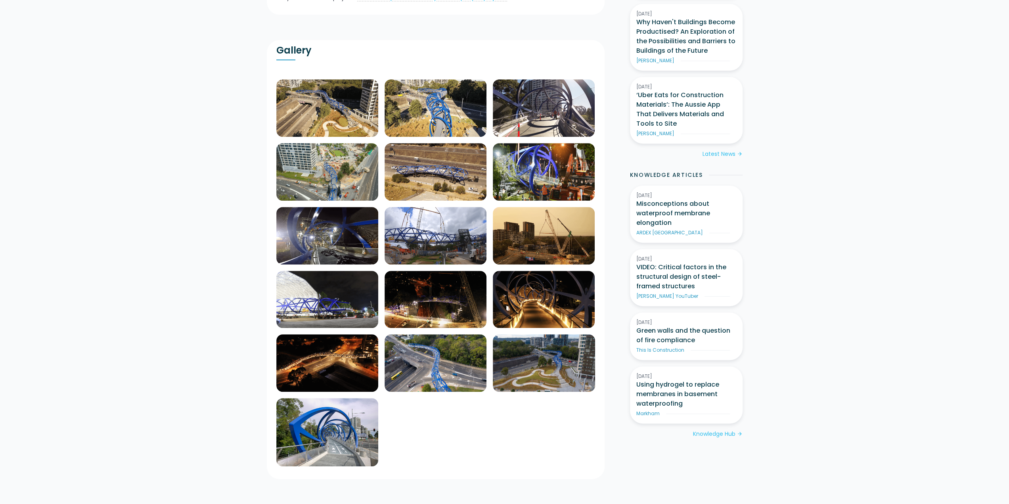  What do you see at coordinates (719, 154) in the screenshot?
I see `div: Latest News` at bounding box center [719, 154].